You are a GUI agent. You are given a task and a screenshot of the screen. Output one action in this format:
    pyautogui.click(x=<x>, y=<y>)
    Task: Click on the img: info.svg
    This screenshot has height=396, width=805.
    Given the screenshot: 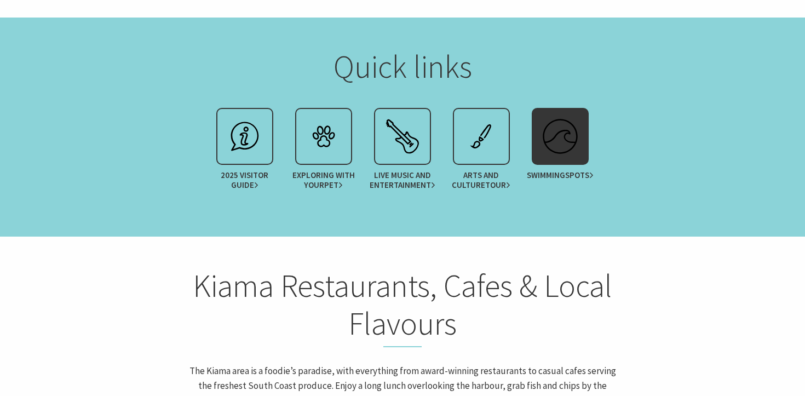 What is the action you would take?
    pyautogui.click(x=245, y=136)
    